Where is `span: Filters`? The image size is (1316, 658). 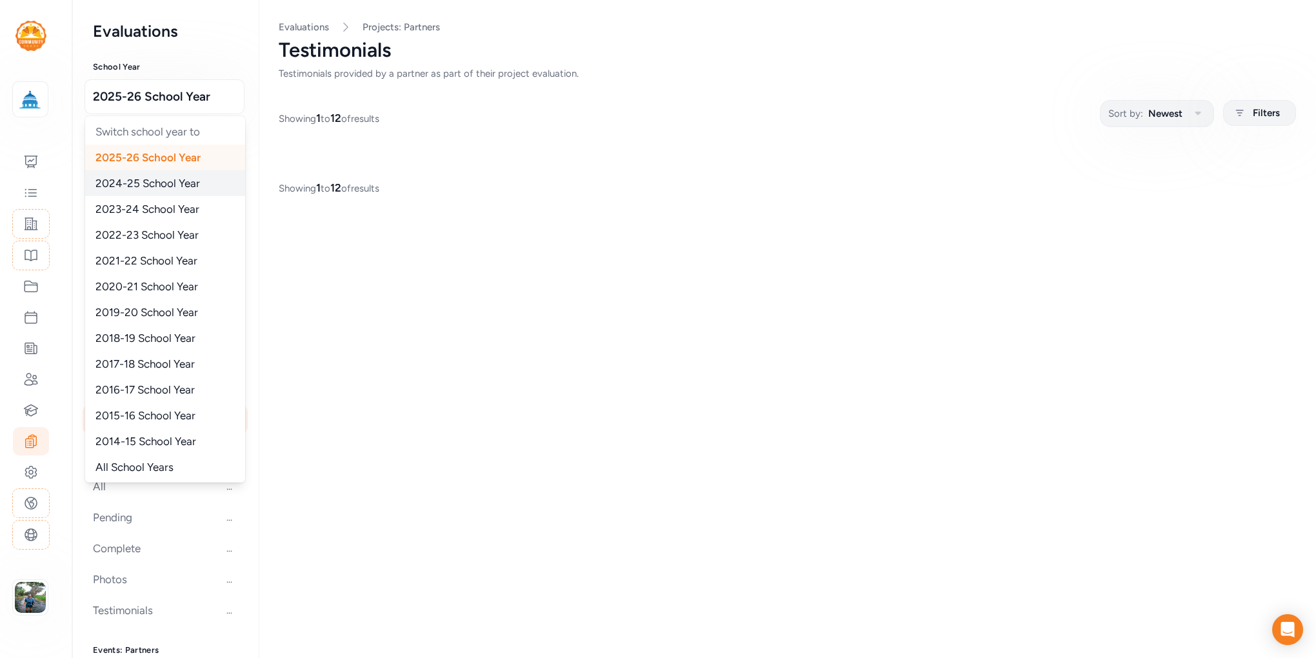
span: Filters is located at coordinates (1266, 113).